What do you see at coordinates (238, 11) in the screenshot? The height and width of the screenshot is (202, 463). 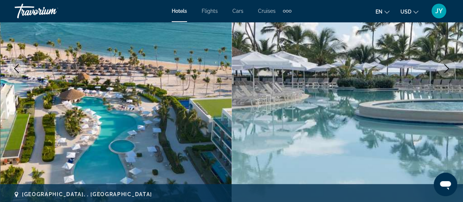 I see `span: Cars` at bounding box center [238, 11].